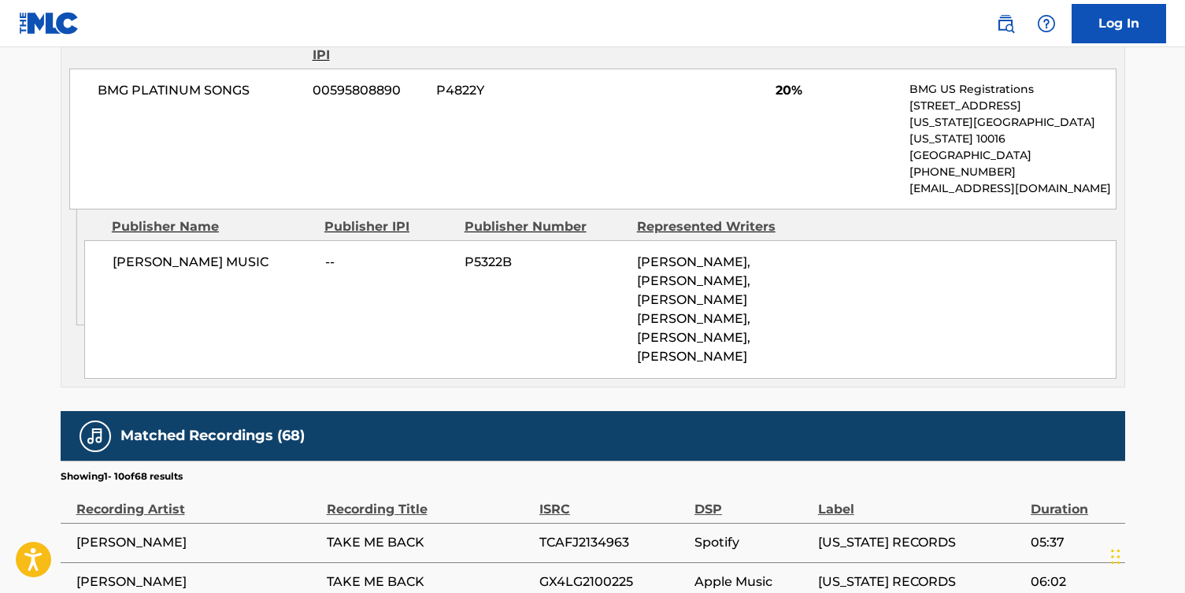 The height and width of the screenshot is (593, 1185). I want to click on div: Publisher Number, so click(545, 227).